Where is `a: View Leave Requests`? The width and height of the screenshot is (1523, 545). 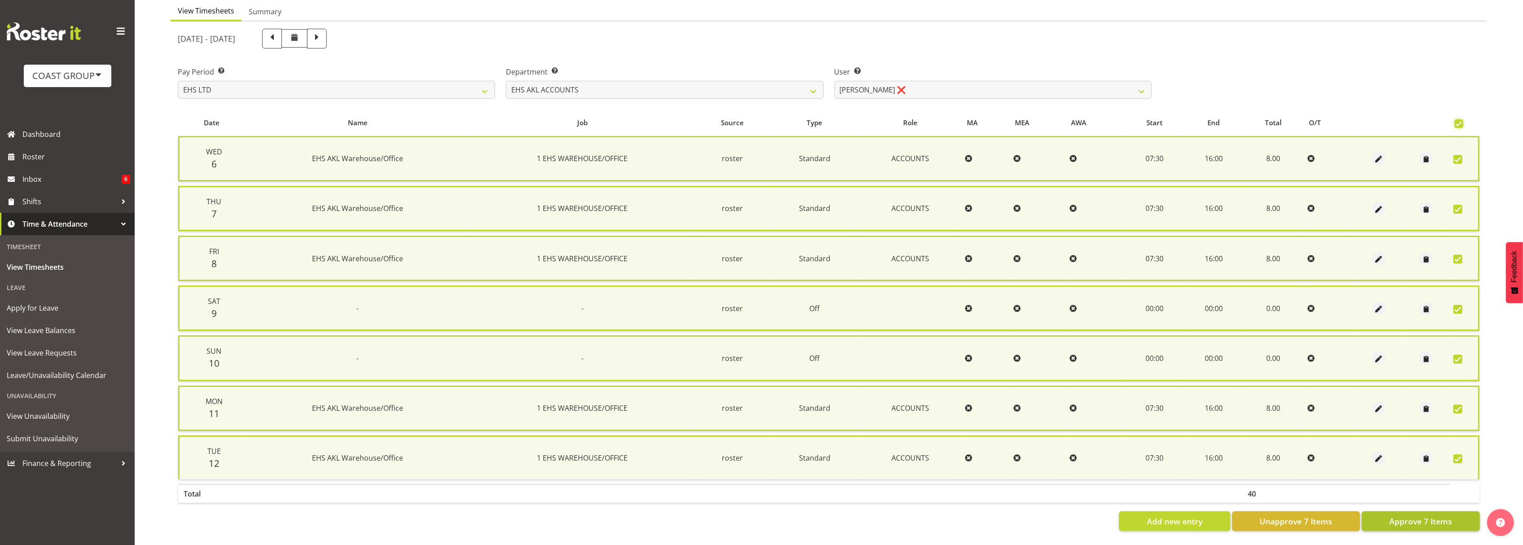 a: View Leave Requests is located at coordinates (67, 353).